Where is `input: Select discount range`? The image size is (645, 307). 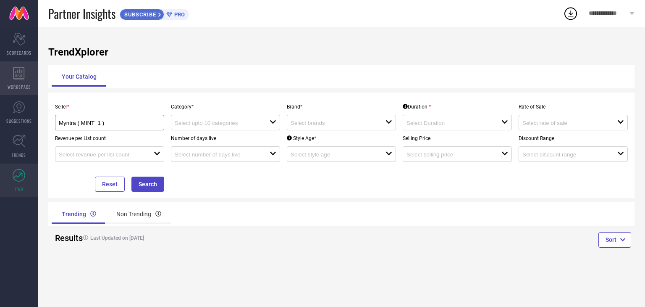
input: Select discount range is located at coordinates (565, 154).